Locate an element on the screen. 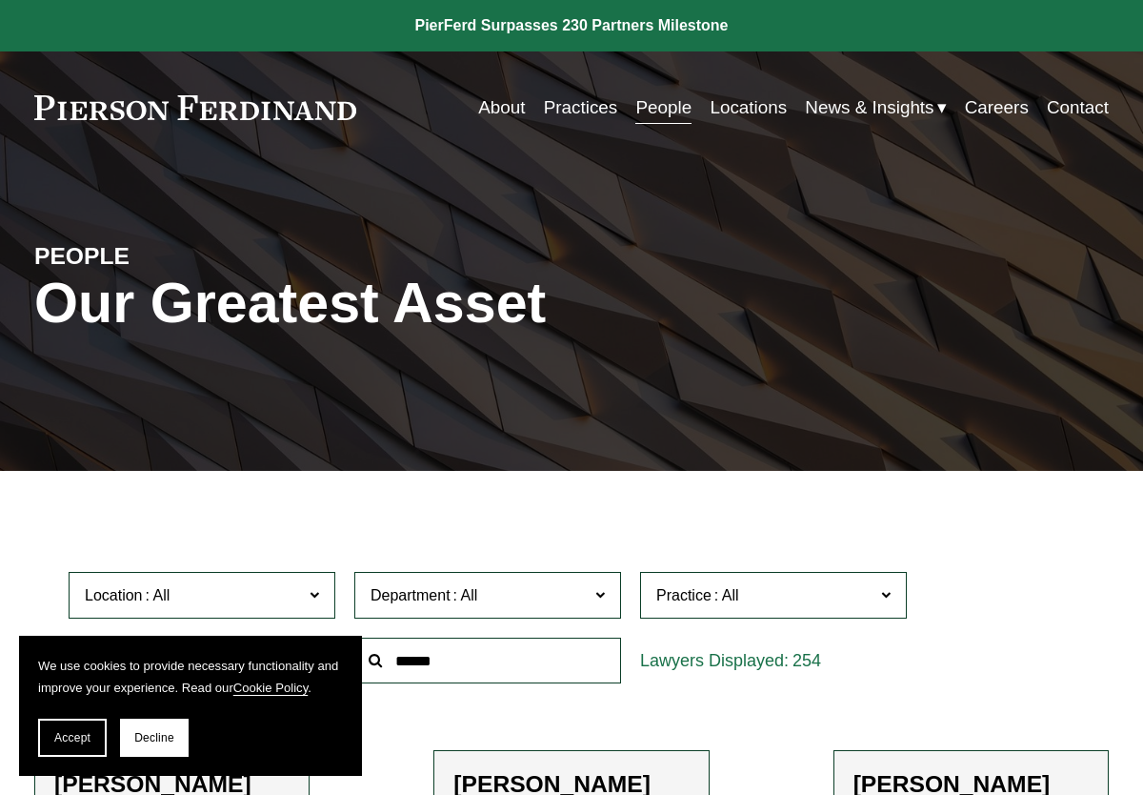 The image size is (1143, 795). a: Cookie Policy is located at coordinates (271, 687).